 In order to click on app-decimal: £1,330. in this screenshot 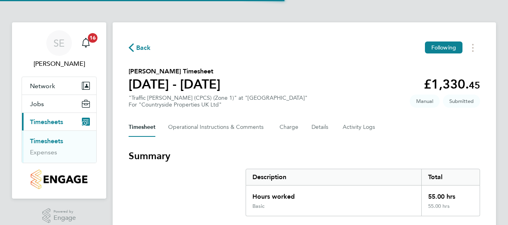, I will do `click(452, 84)`.